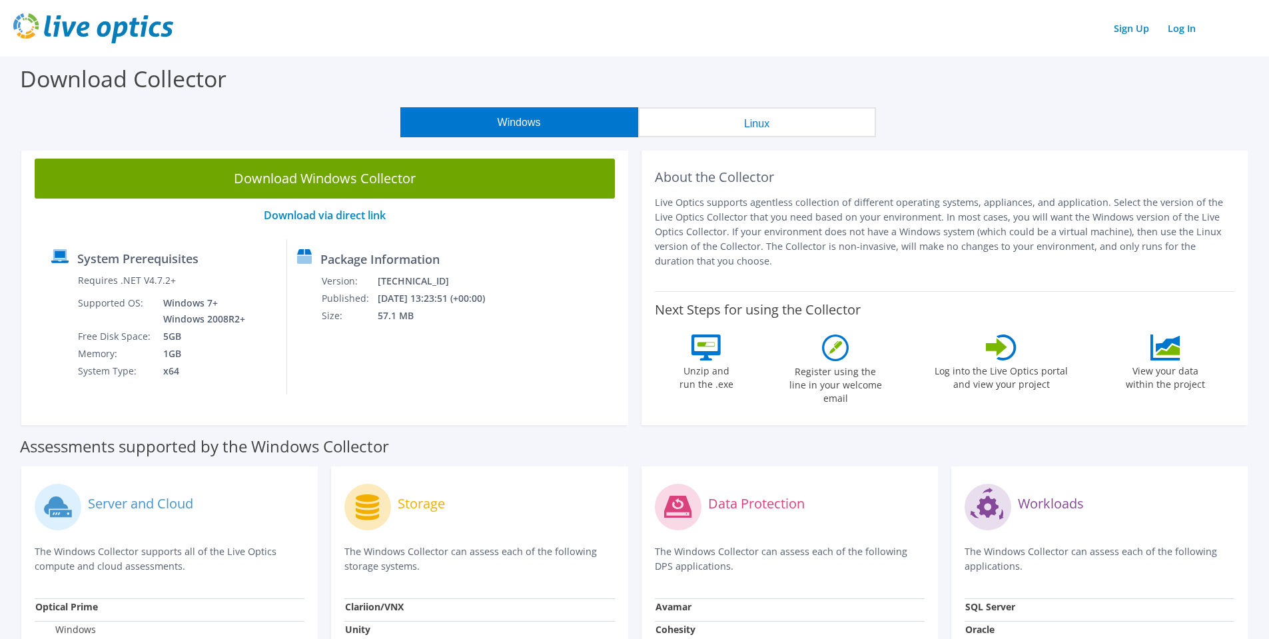 The image size is (1269, 639). Describe the element at coordinates (123, 79) in the screenshot. I see `label: Download Collector` at that location.